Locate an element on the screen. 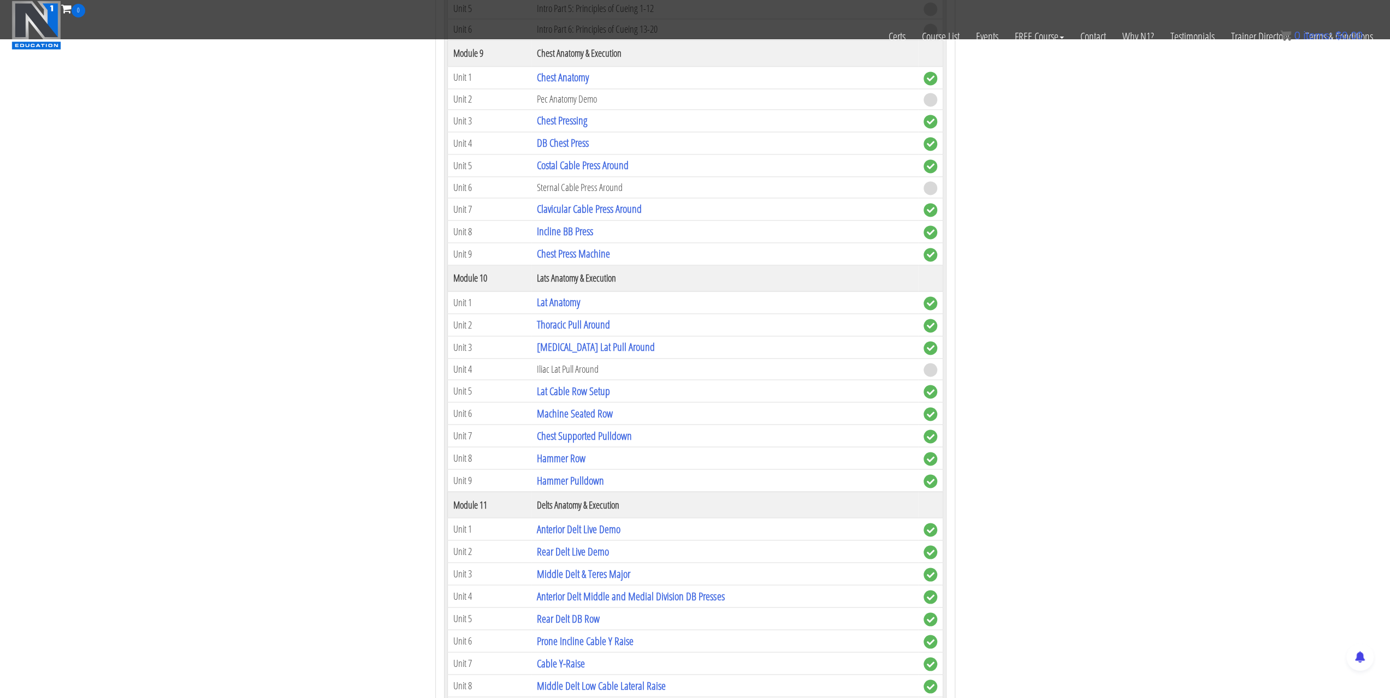 Image resolution: width=1390 pixels, height=698 pixels. th: Module 11 is located at coordinates (489, 505).